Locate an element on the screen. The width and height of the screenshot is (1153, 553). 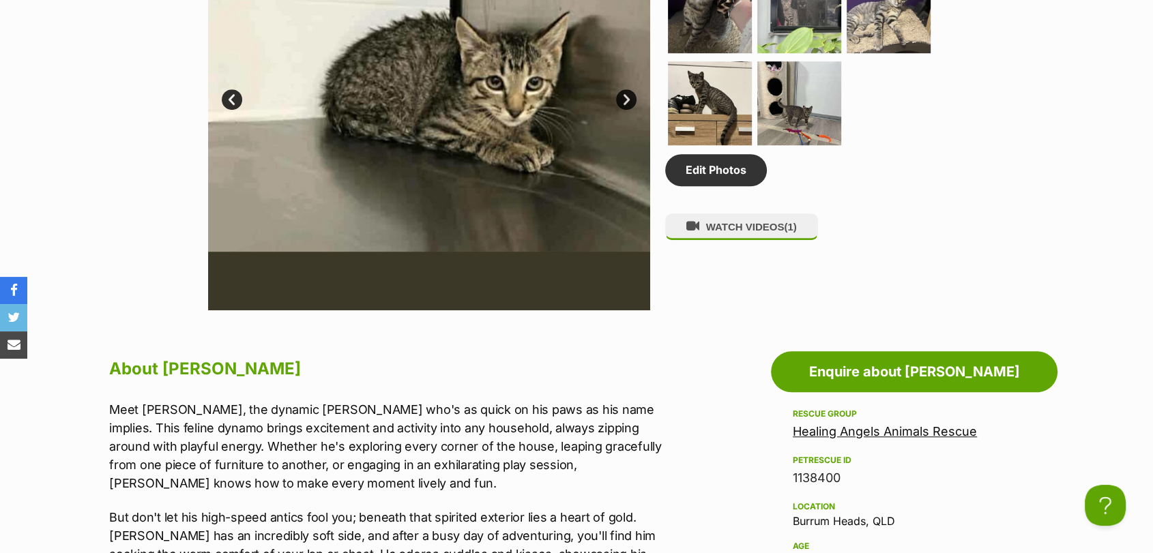
div: Rescue group is located at coordinates (914, 414).